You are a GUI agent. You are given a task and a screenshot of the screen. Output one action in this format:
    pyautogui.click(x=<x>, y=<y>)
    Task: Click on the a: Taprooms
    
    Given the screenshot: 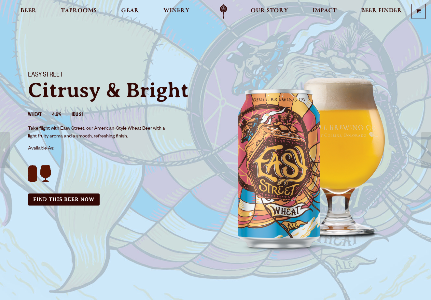 What is the action you would take?
    pyautogui.click(x=79, y=11)
    